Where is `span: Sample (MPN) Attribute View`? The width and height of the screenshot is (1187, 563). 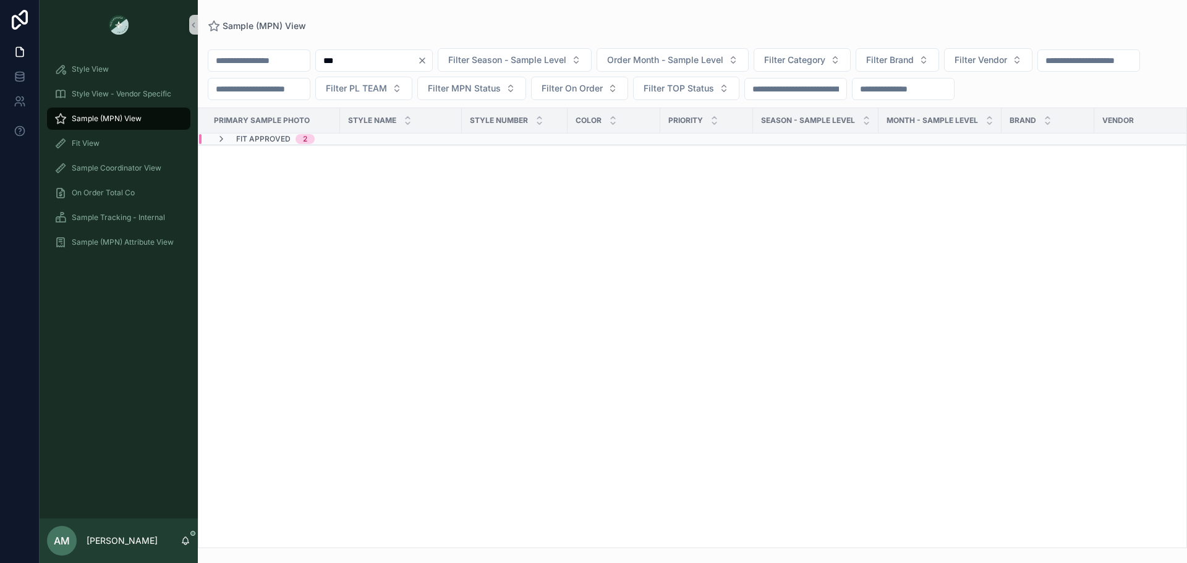 span: Sample (MPN) Attribute View is located at coordinates (122, 242).